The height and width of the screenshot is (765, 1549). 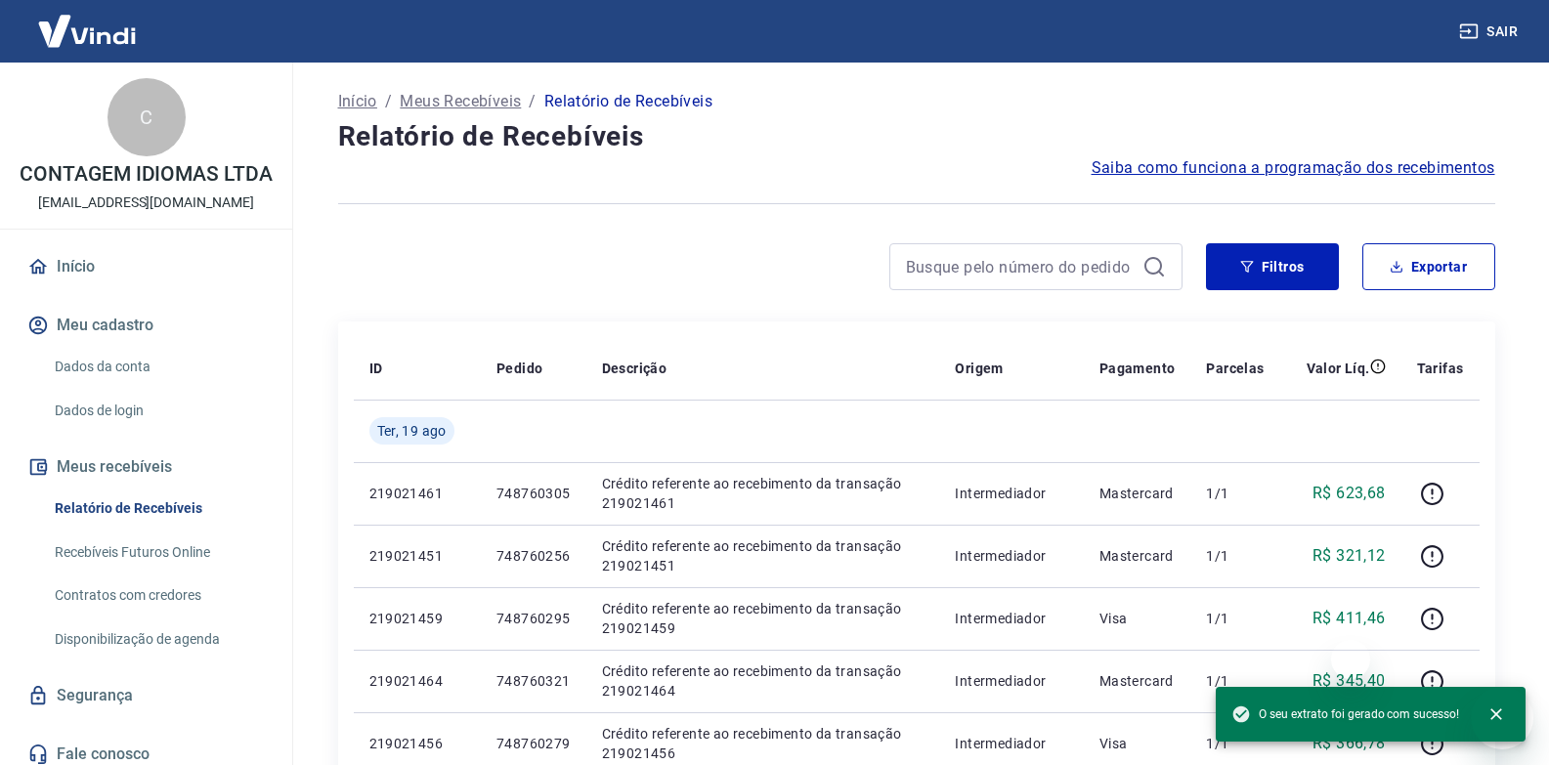 I want to click on p: Relatório de Recebíveis, so click(x=628, y=102).